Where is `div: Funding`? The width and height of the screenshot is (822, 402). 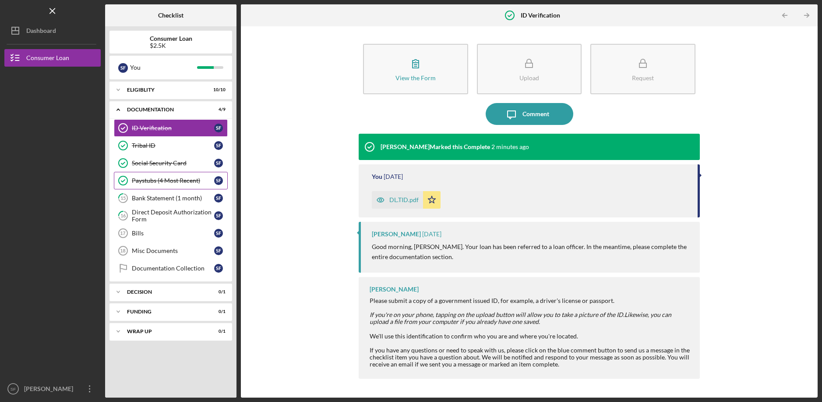 div: Funding is located at coordinates (165, 311).